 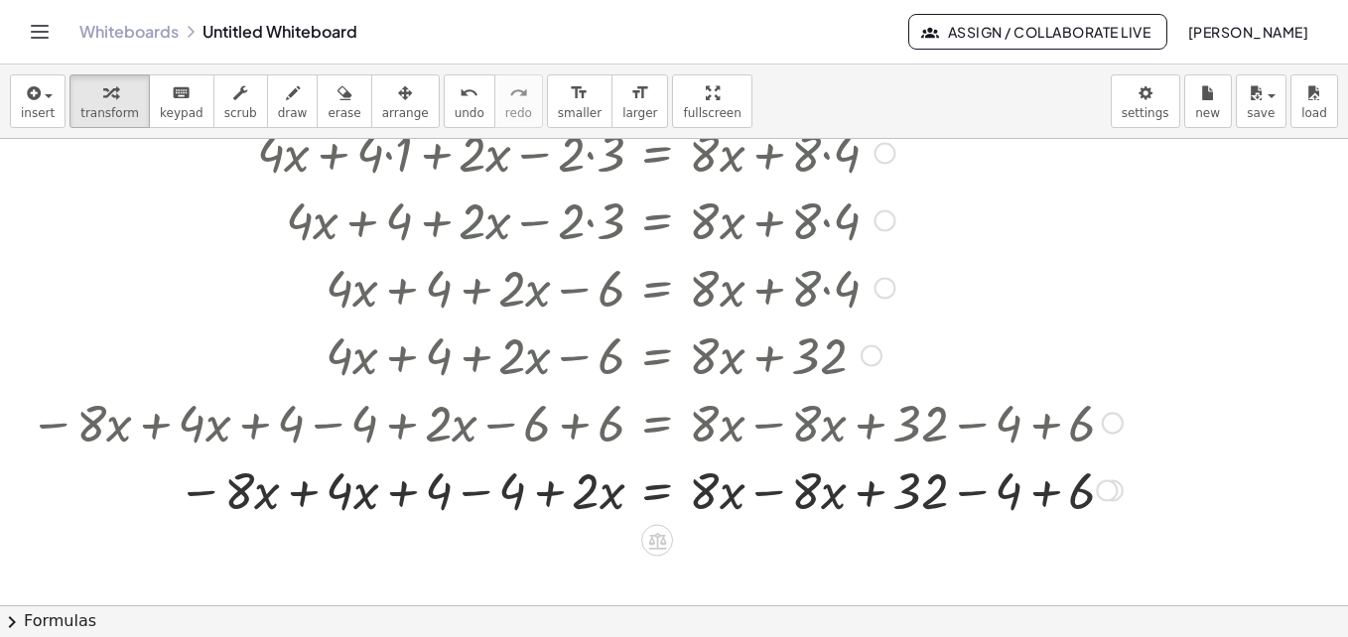 I want to click on span: draw, so click(x=293, y=113).